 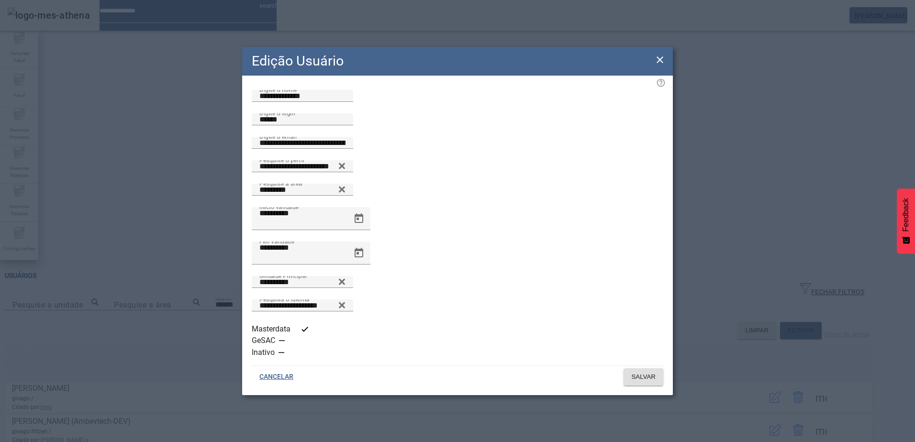 I want to click on mat-label: Digite o nome, so click(x=278, y=89).